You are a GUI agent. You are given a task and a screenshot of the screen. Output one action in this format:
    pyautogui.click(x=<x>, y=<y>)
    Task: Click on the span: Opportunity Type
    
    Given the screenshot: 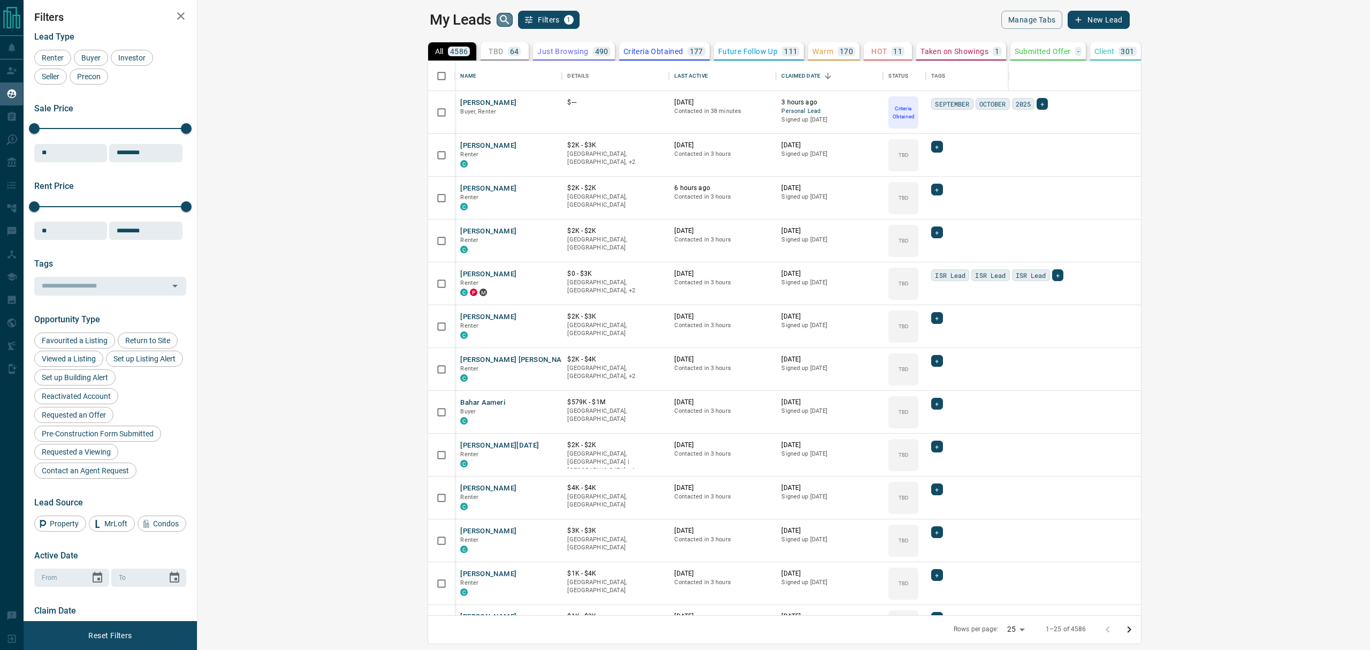 What is the action you would take?
    pyautogui.click(x=67, y=319)
    